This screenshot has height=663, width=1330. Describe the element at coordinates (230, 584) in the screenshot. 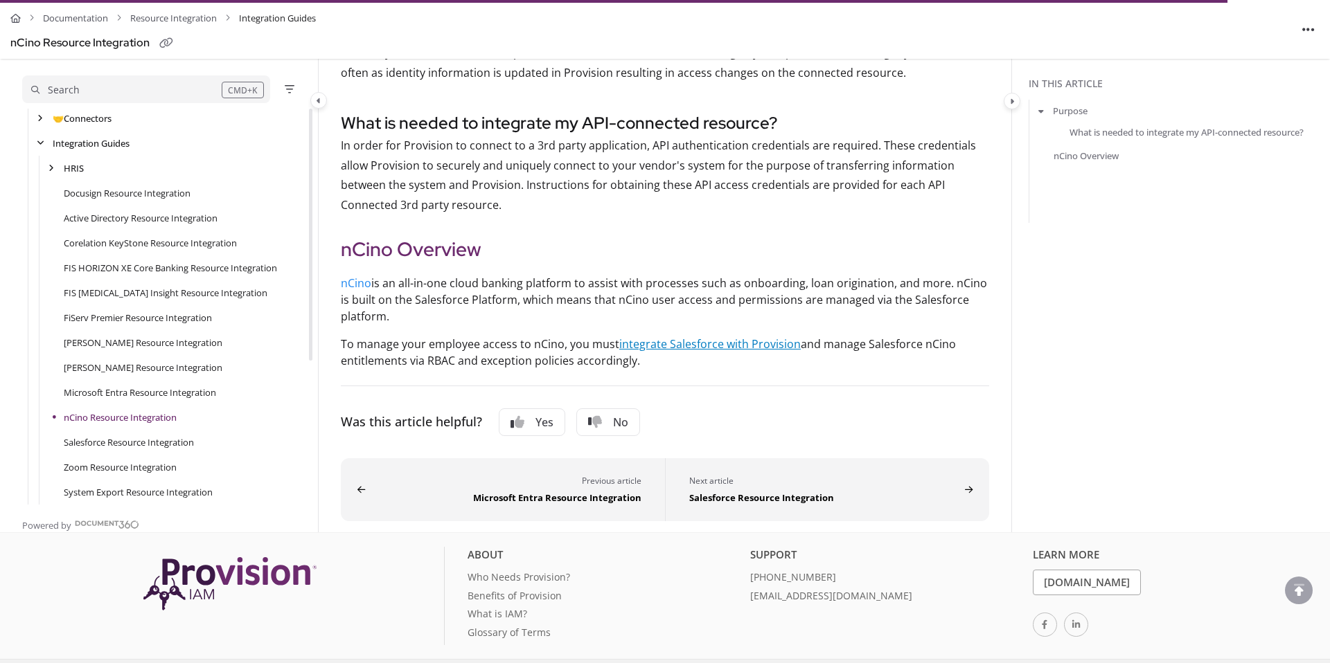

I see `img: Provision IAM Onboarding Platform` at that location.